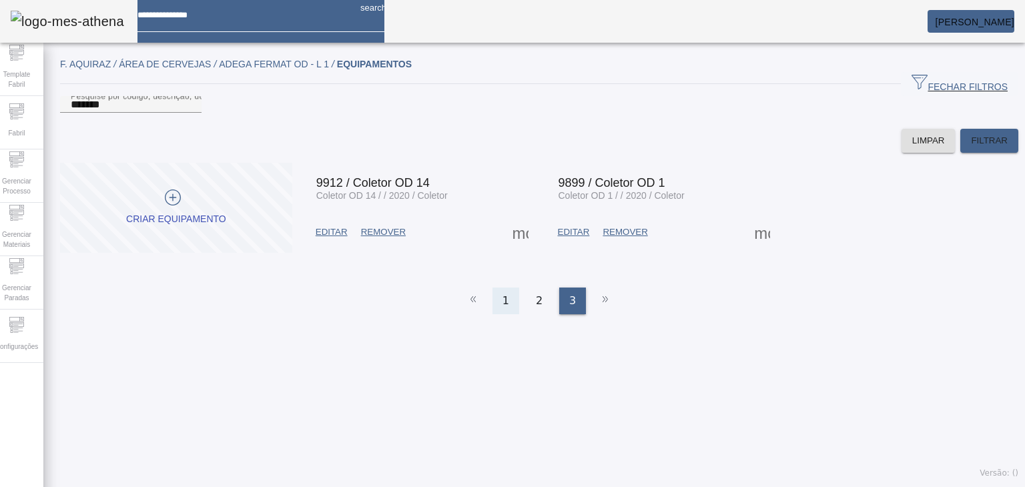 The image size is (1025, 487). I want to click on span: 2, so click(539, 301).